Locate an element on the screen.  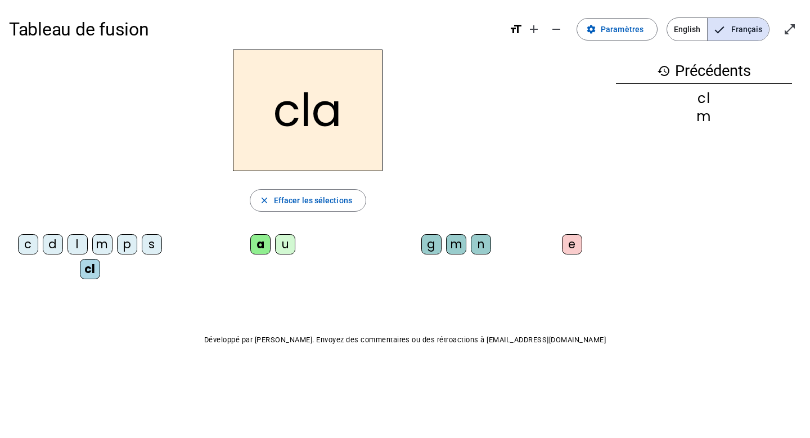
mat-icon: history is located at coordinates (664, 71).